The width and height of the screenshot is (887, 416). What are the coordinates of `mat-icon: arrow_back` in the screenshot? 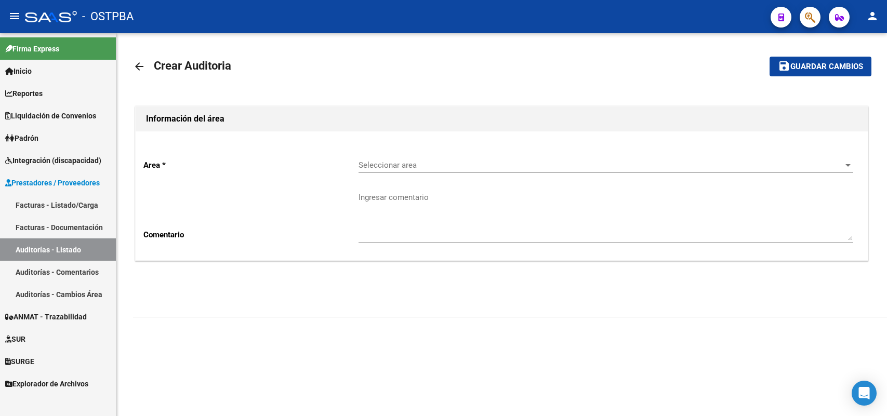 It's located at (139, 67).